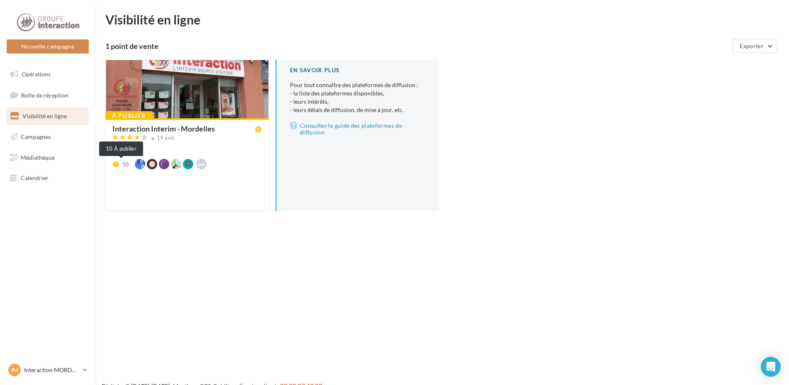 The height and width of the screenshot is (385, 789). Describe the element at coordinates (358, 93) in the screenshot. I see `li: - la liste des plateformes disponibles,` at that location.